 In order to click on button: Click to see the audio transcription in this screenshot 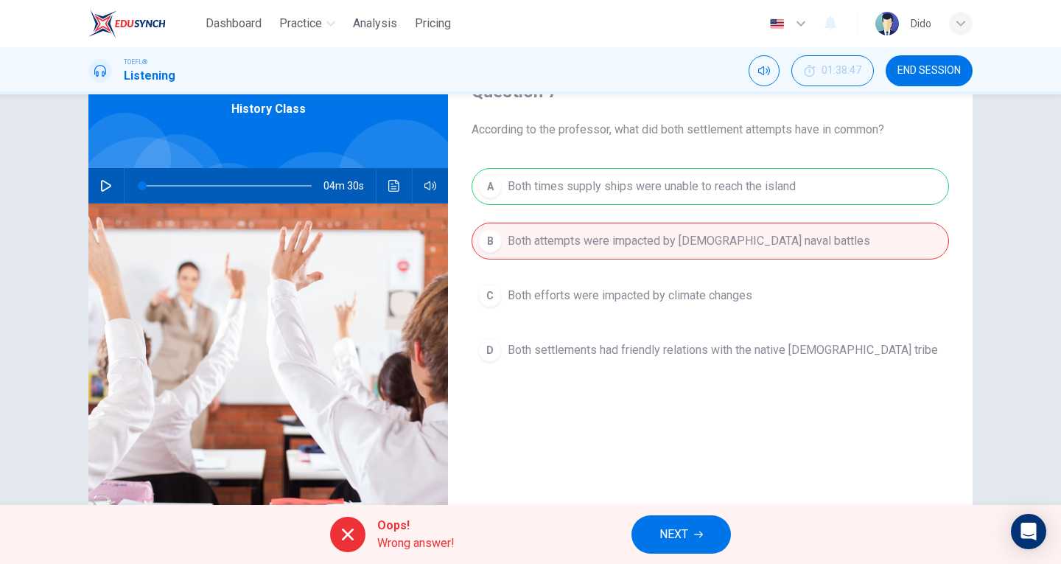, I will do `click(394, 186)`.